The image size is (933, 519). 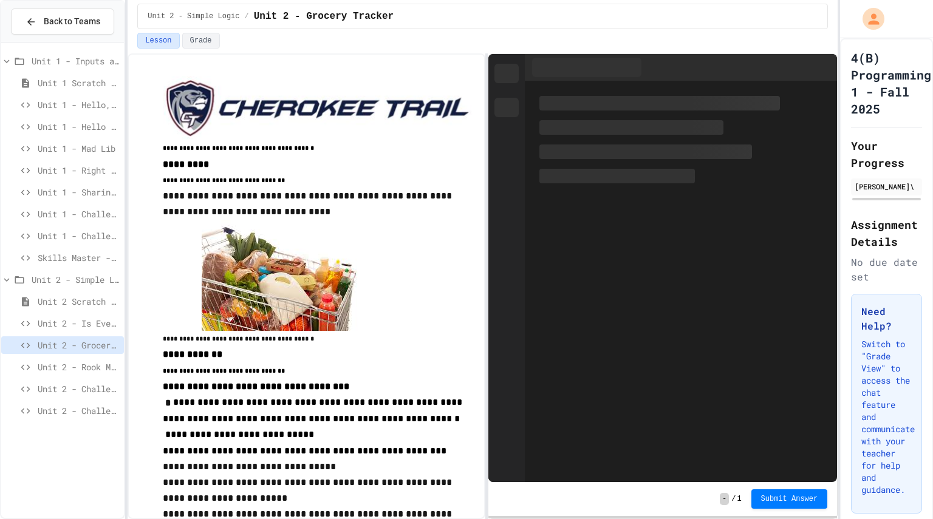 What do you see at coordinates (886, 319) in the screenshot?
I see `h3: Need Help?` at bounding box center [886, 319].